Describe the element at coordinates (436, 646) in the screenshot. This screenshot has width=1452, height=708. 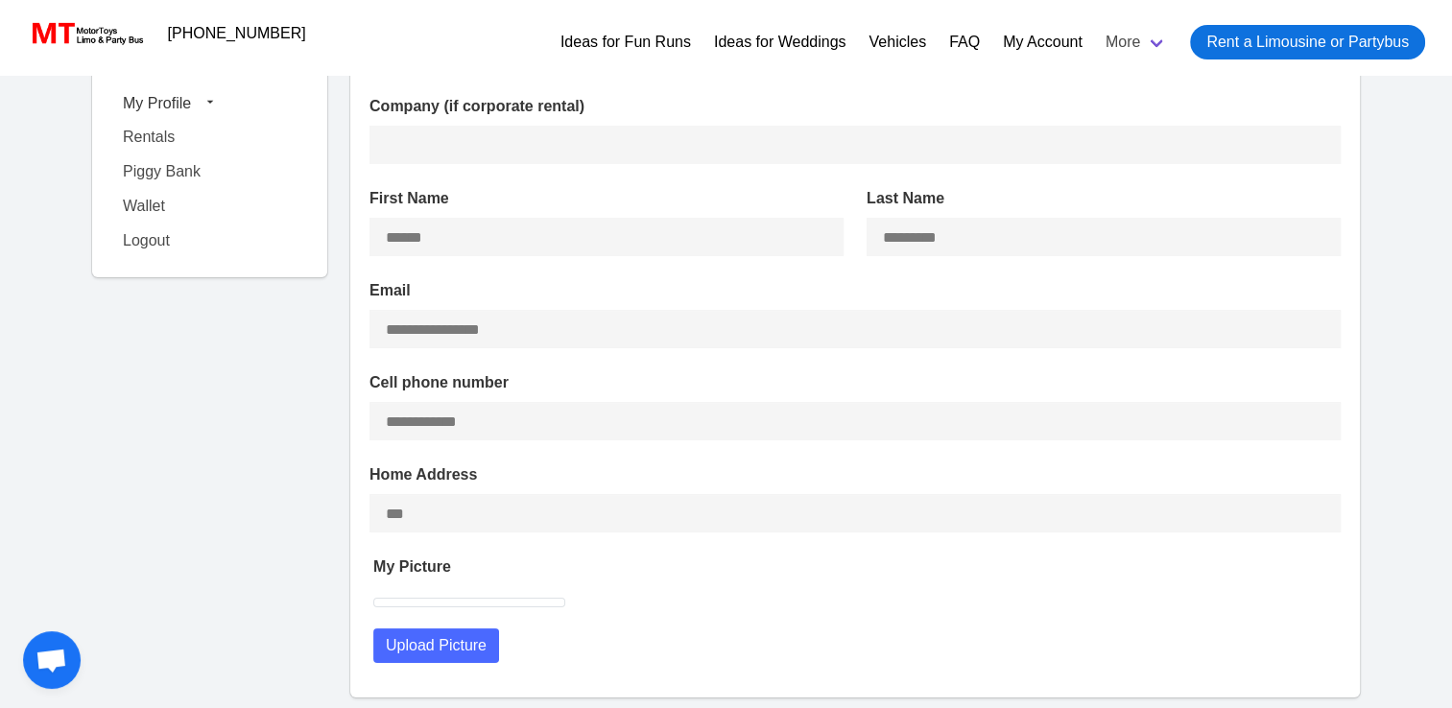
I see `span: Upload Picture` at that location.